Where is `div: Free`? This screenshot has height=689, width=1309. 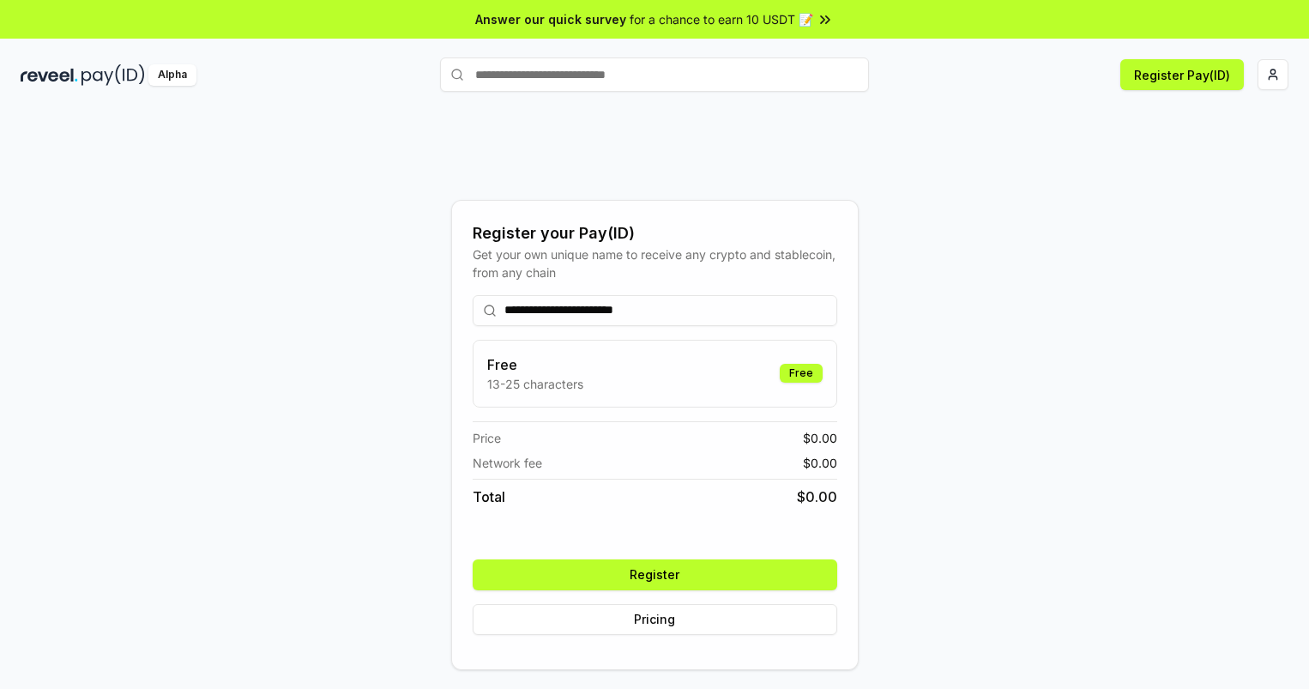
div: Free is located at coordinates (801, 373).